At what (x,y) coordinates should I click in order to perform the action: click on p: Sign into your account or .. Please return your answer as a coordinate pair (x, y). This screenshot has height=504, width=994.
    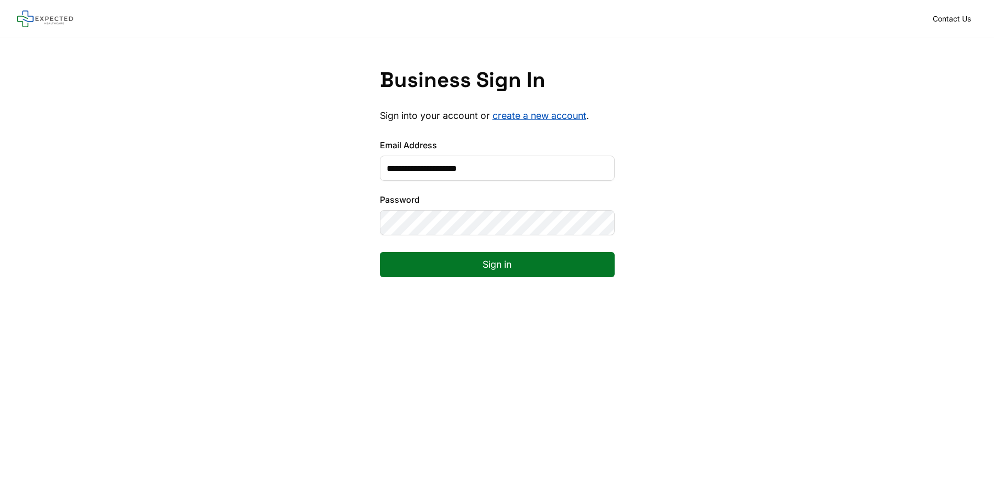
    Looking at the image, I should click on (497, 116).